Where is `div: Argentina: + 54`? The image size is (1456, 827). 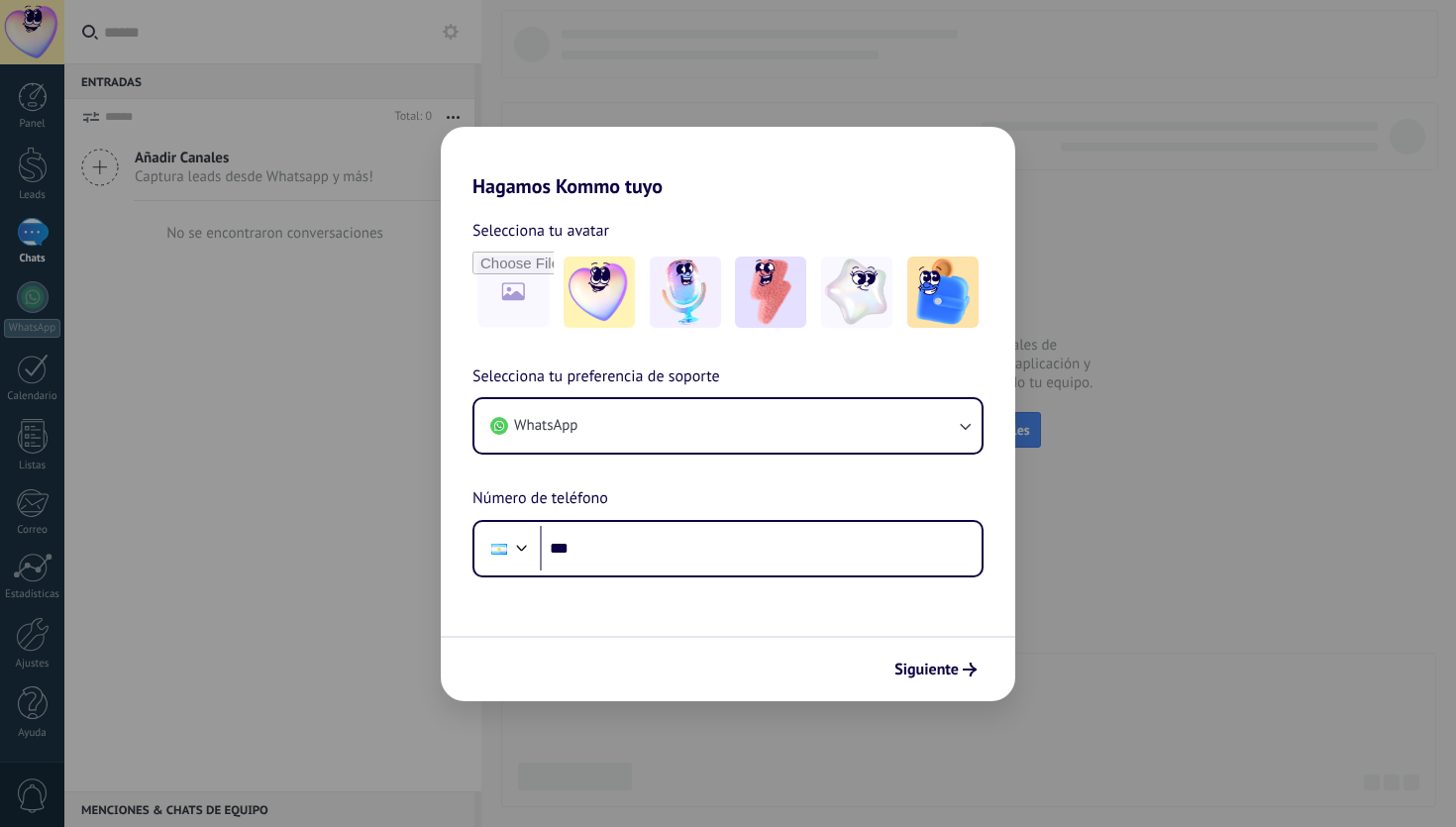
div: Argentina: + 54 is located at coordinates (500, 549).